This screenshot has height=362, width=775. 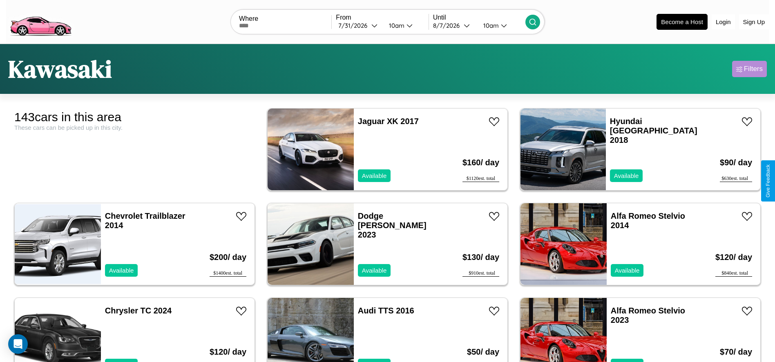 I want to click on div: $ 840 est. total, so click(x=734, y=274).